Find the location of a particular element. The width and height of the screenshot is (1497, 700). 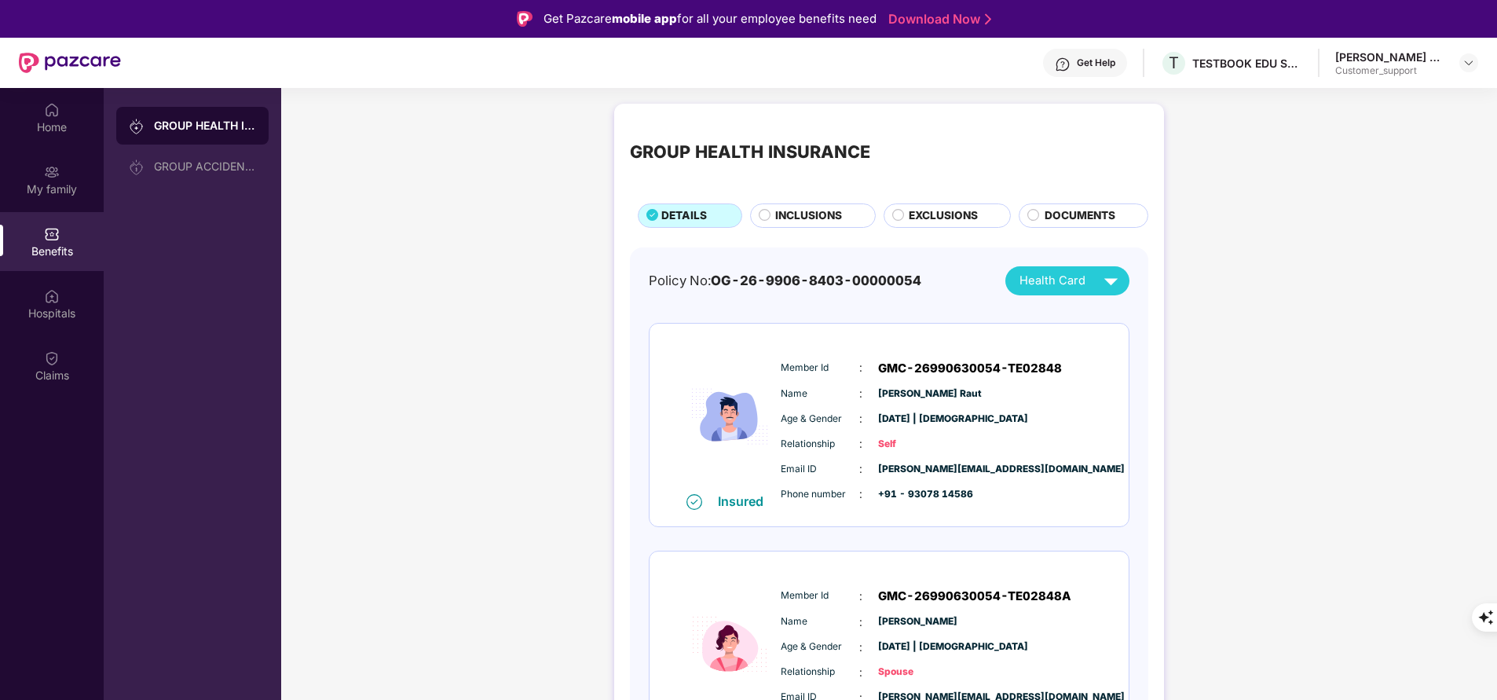

img: svg+xml;base64,PHN2ZyB4bWxucz0iaHR0cDovL3d3dy53My5vcmcvMjAwMC9zdmciIHZpZXdCb3g9IjAgMCAyNCAyNCIgd2... is located at coordinates (1111, 280).